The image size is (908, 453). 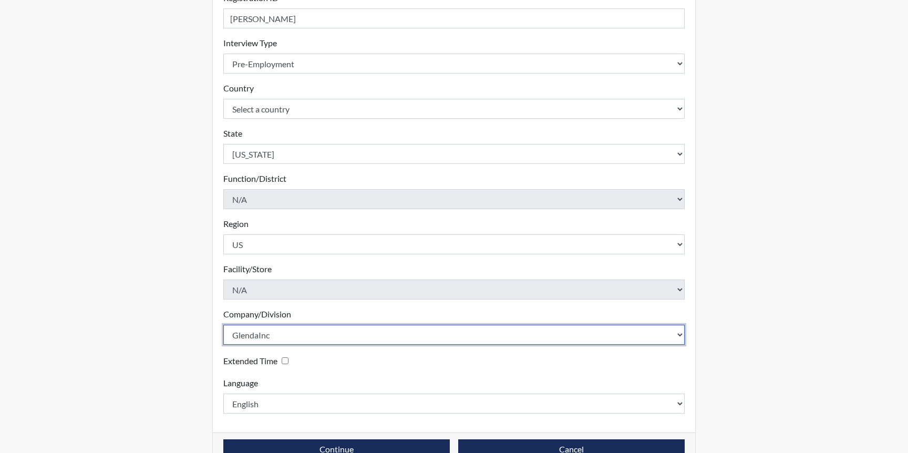 What do you see at coordinates (236, 224) in the screenshot?
I see `label: Region` at bounding box center [236, 224].